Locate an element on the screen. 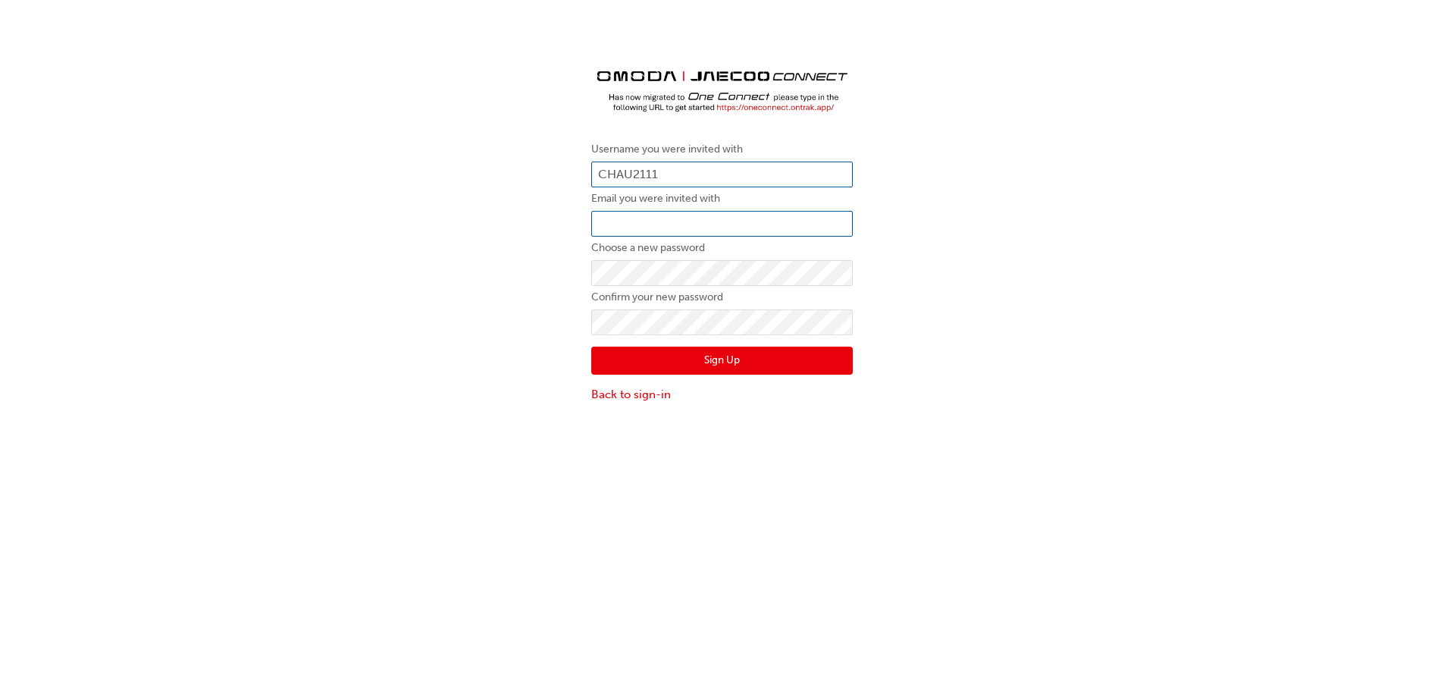 Image resolution: width=1444 pixels, height=691 pixels. a: Back to sign-in is located at coordinates (722, 394).